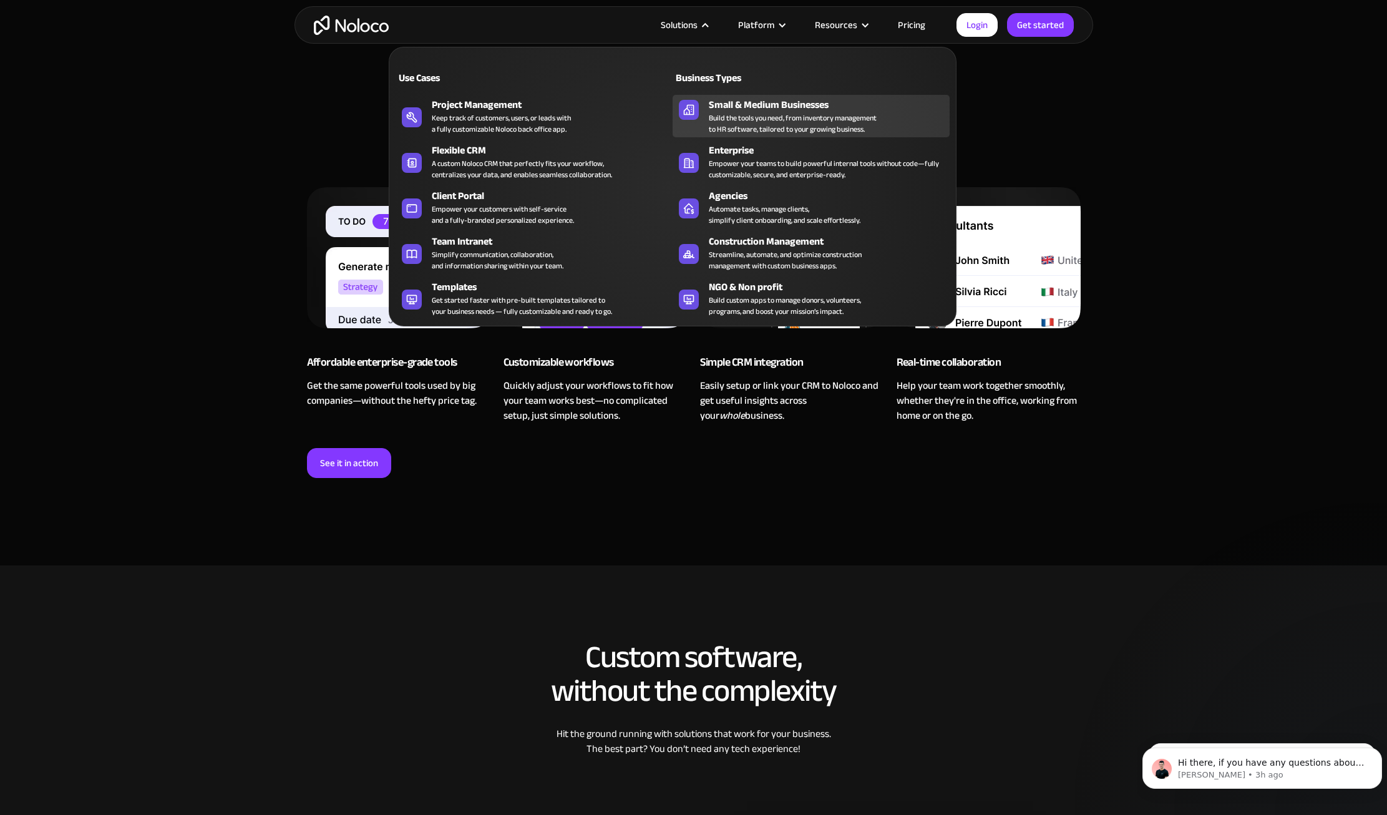 Image resolution: width=1387 pixels, height=815 pixels. What do you see at coordinates (694, 674) in the screenshot?
I see `h2: Custom software, without the complexity` at bounding box center [694, 674].